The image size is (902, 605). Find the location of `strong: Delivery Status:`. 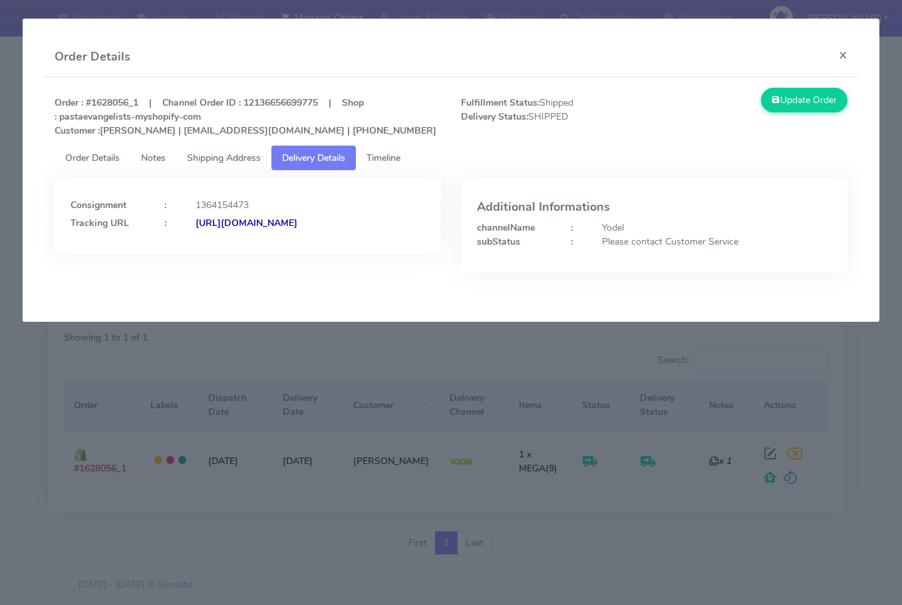

strong: Delivery Status: is located at coordinates (494, 116).